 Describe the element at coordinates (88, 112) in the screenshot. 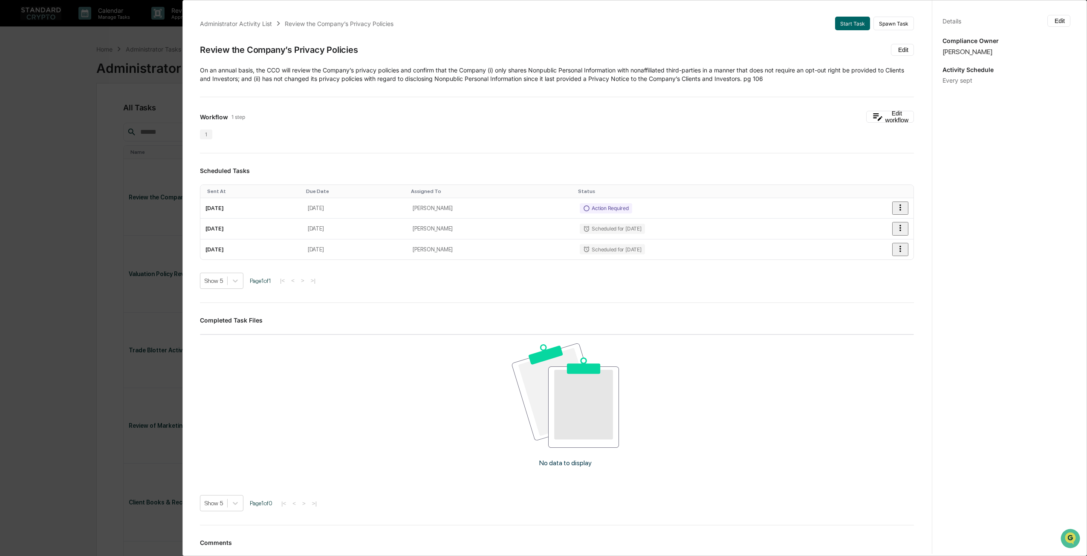

I see `span: Attestations` at that location.